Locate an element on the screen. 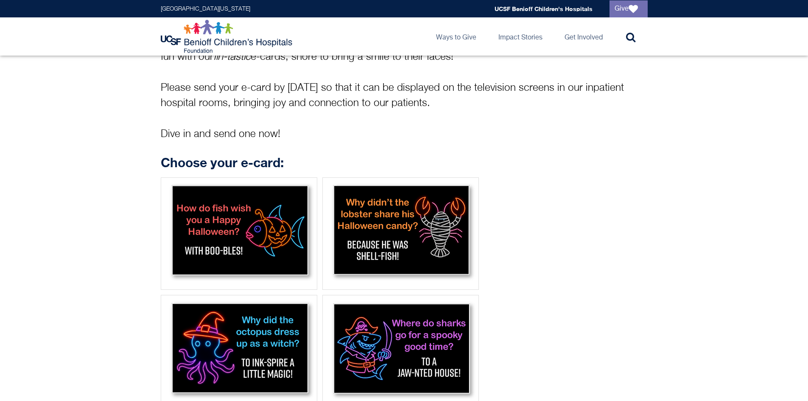  img: Fish is located at coordinates (239, 232).